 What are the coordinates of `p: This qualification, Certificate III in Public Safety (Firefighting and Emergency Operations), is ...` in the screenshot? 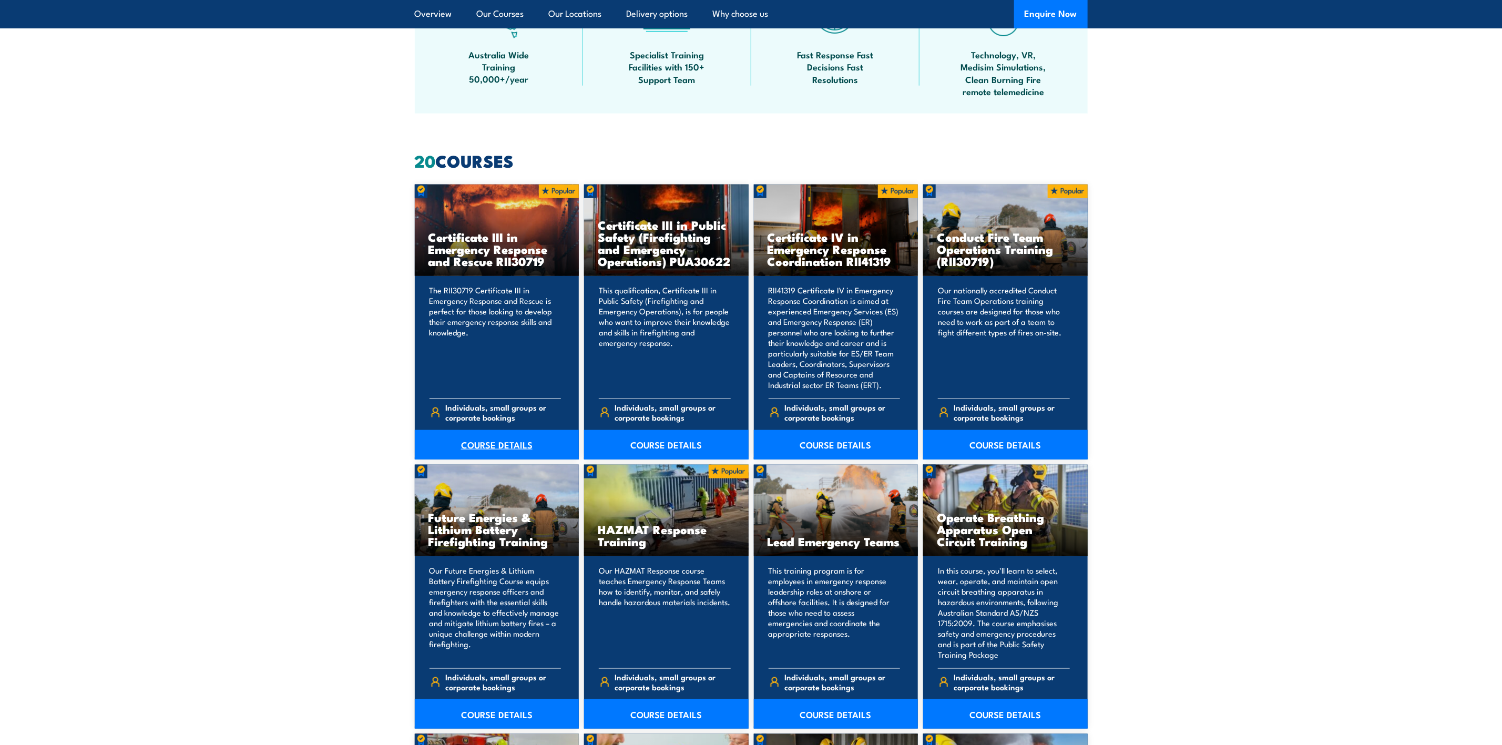 It's located at (665, 338).